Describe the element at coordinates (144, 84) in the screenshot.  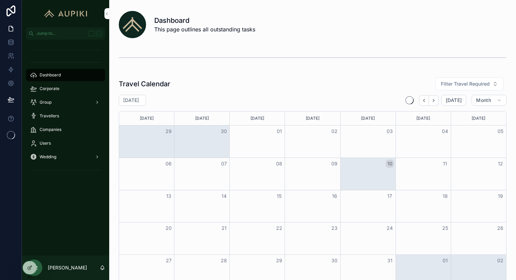
I see `h1: Travel Calendar` at that location.